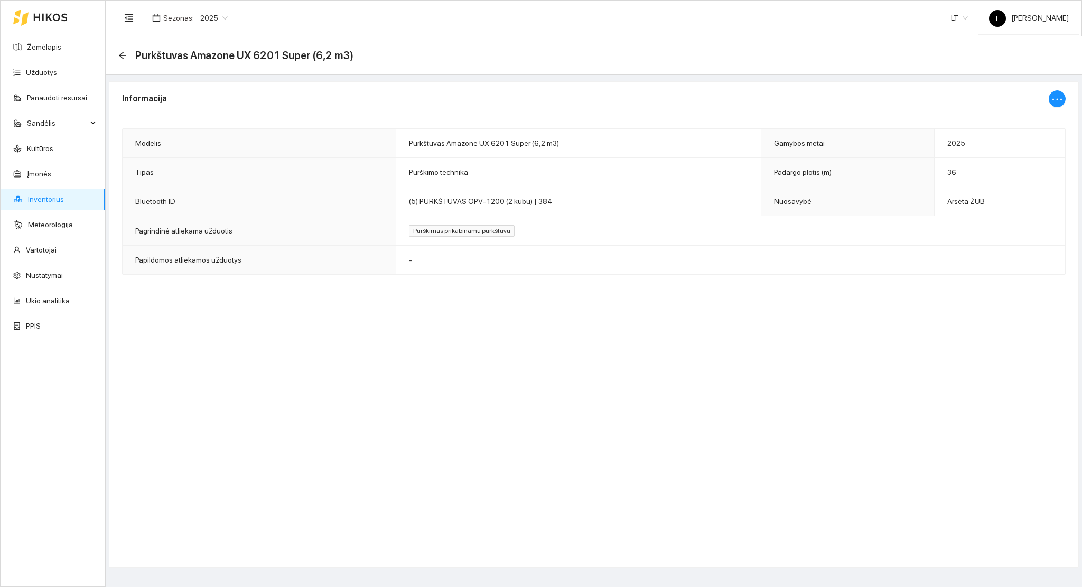 This screenshot has width=1082, height=587. Describe the element at coordinates (129, 18) in the screenshot. I see `button: menu-fold` at that location.